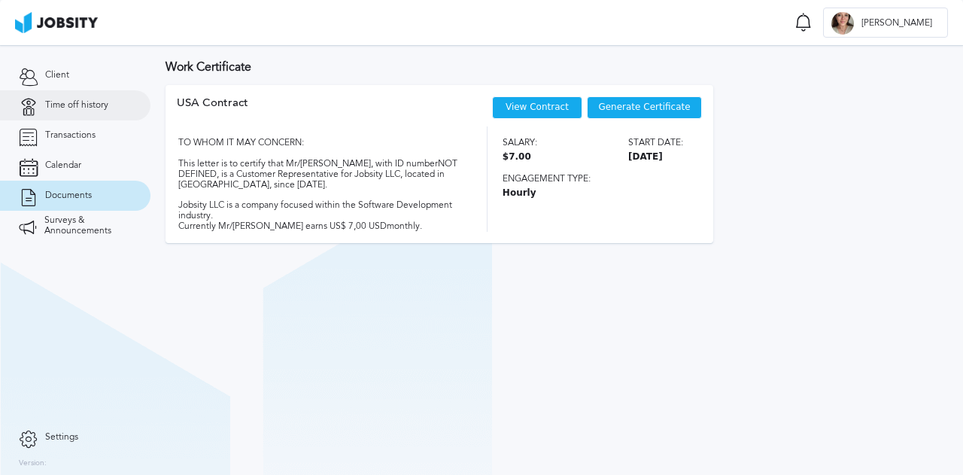 The height and width of the screenshot is (475, 963). I want to click on h3: Work Certificate, so click(557, 67).